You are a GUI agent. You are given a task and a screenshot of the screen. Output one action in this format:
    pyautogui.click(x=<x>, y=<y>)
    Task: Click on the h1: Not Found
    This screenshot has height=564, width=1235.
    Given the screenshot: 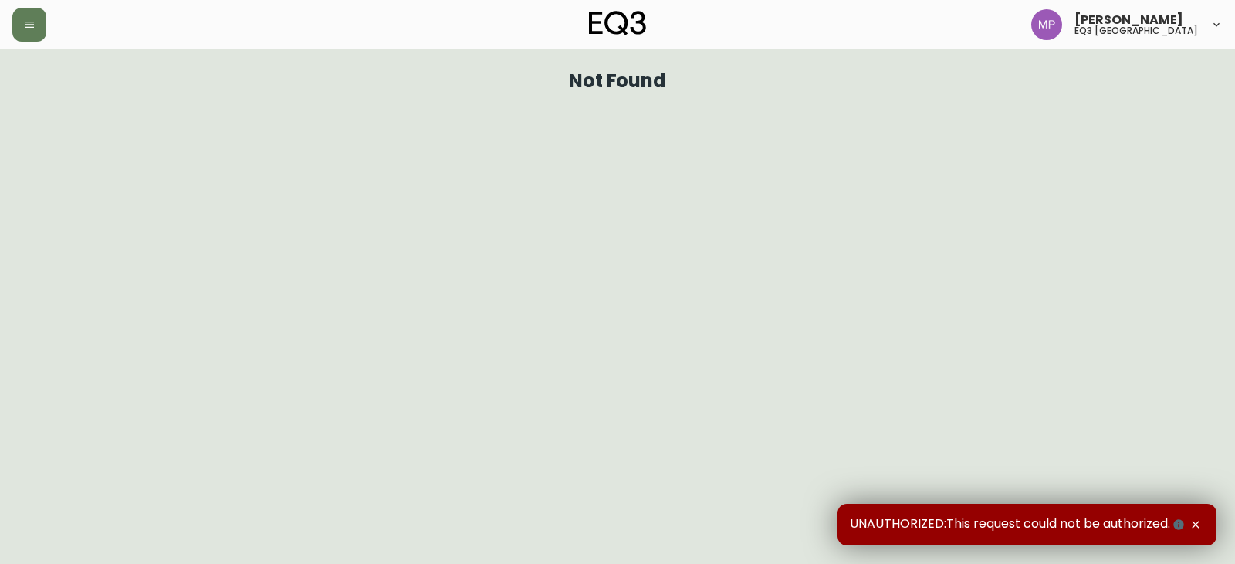 What is the action you would take?
    pyautogui.click(x=617, y=81)
    